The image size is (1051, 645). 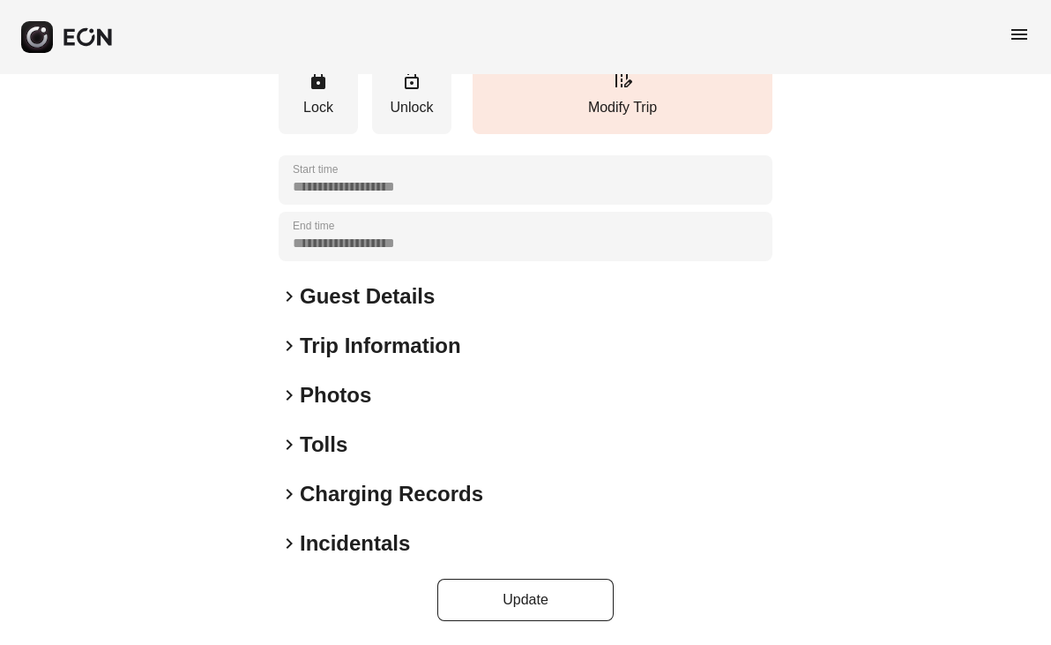 I want to click on span: lock_open, so click(x=412, y=80).